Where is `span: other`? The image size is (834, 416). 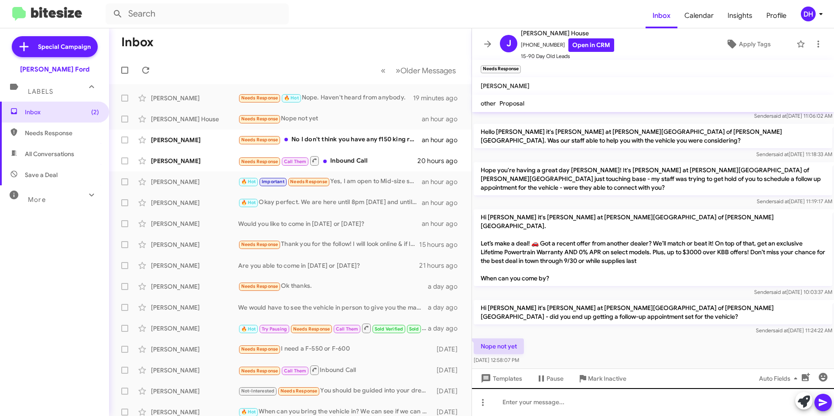 span: other is located at coordinates (488, 103).